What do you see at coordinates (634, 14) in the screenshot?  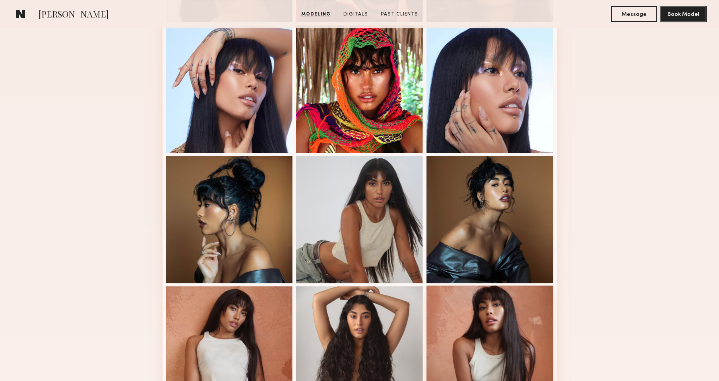 I see `button: Message` at bounding box center [634, 14].